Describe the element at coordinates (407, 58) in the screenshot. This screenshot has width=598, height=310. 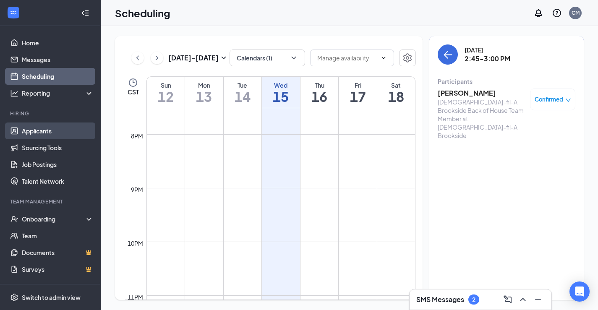
I see `a: Settings` at that location.